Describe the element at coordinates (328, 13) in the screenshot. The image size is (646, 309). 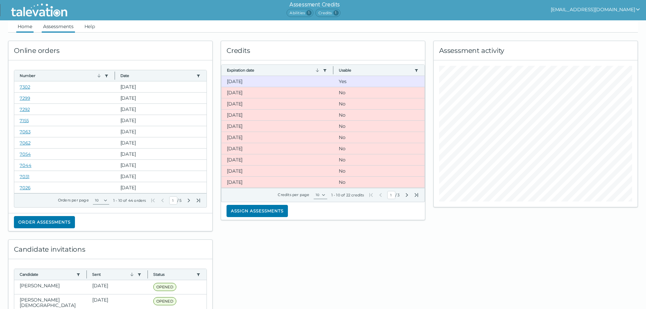
I see `span: Credits` at that location.